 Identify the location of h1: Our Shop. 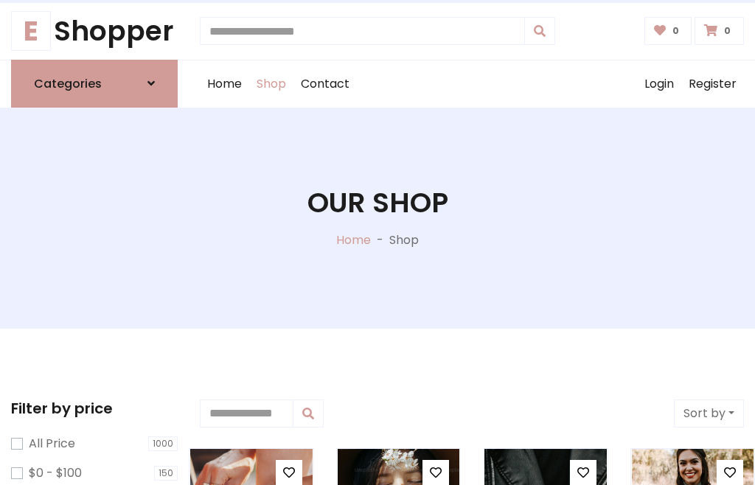
(378, 203).